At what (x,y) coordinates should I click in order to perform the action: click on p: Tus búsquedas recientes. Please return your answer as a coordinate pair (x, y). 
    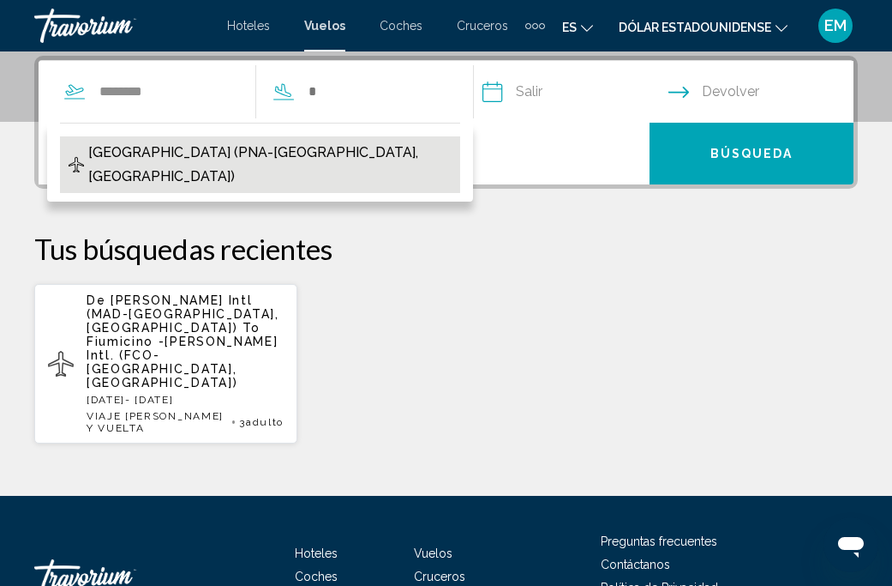
    Looking at the image, I should click on (446, 249).